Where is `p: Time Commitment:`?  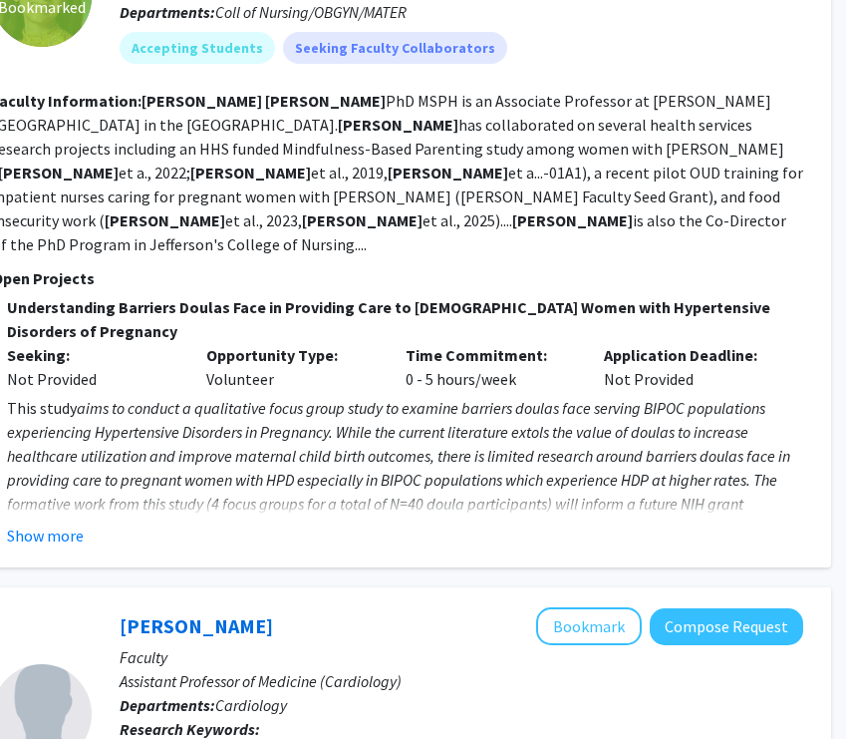 p: Time Commitment: is located at coordinates (490, 355).